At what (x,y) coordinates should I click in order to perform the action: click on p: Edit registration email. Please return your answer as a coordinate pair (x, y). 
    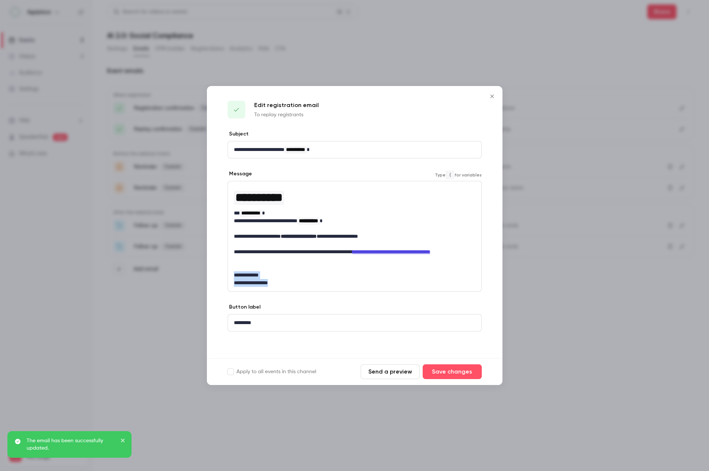
    Looking at the image, I should click on (286, 105).